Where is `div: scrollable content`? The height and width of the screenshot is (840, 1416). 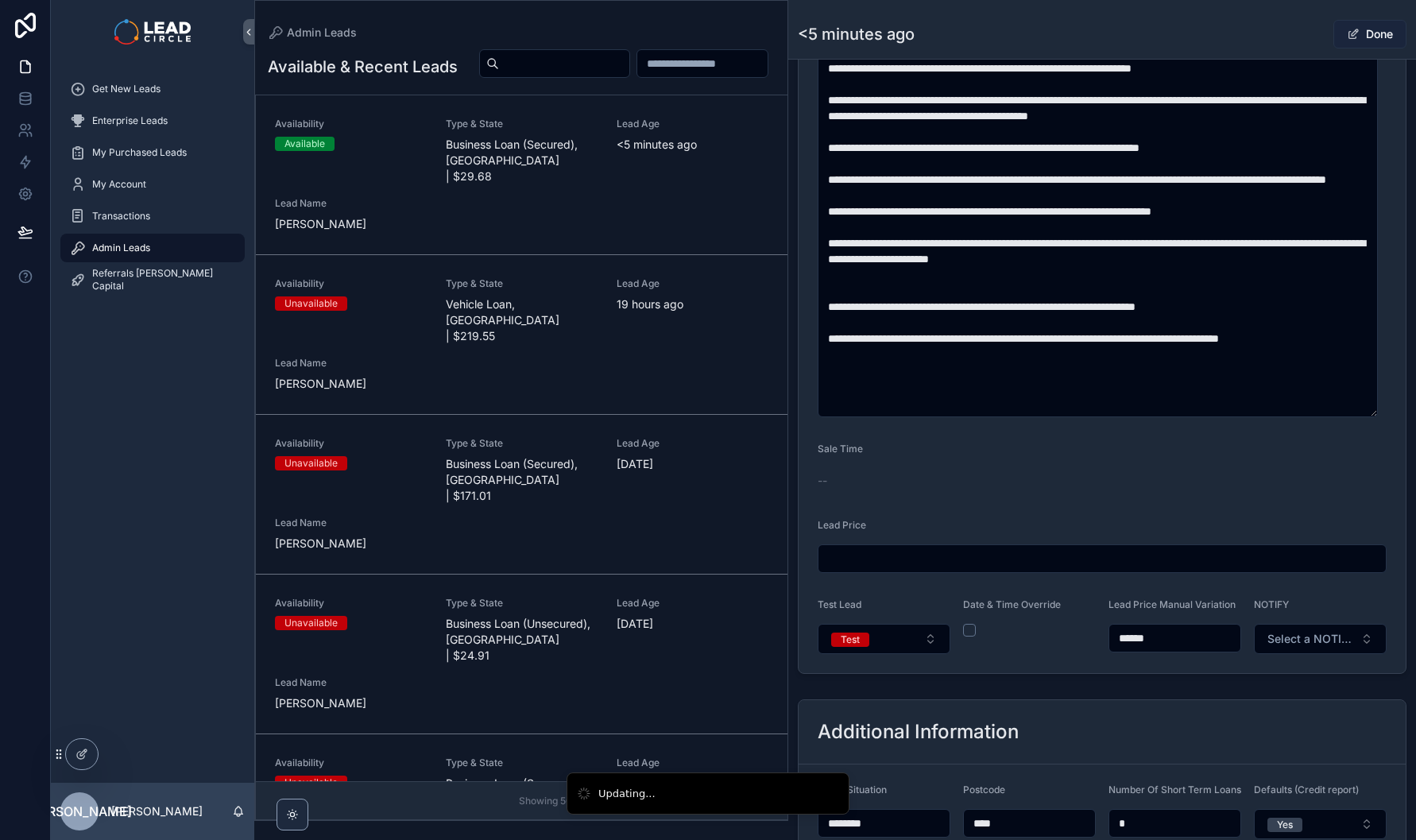
div: scrollable content is located at coordinates (152, 190).